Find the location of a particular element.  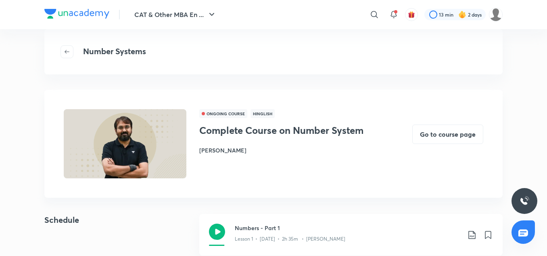

img: ttu is located at coordinates (525, 201).